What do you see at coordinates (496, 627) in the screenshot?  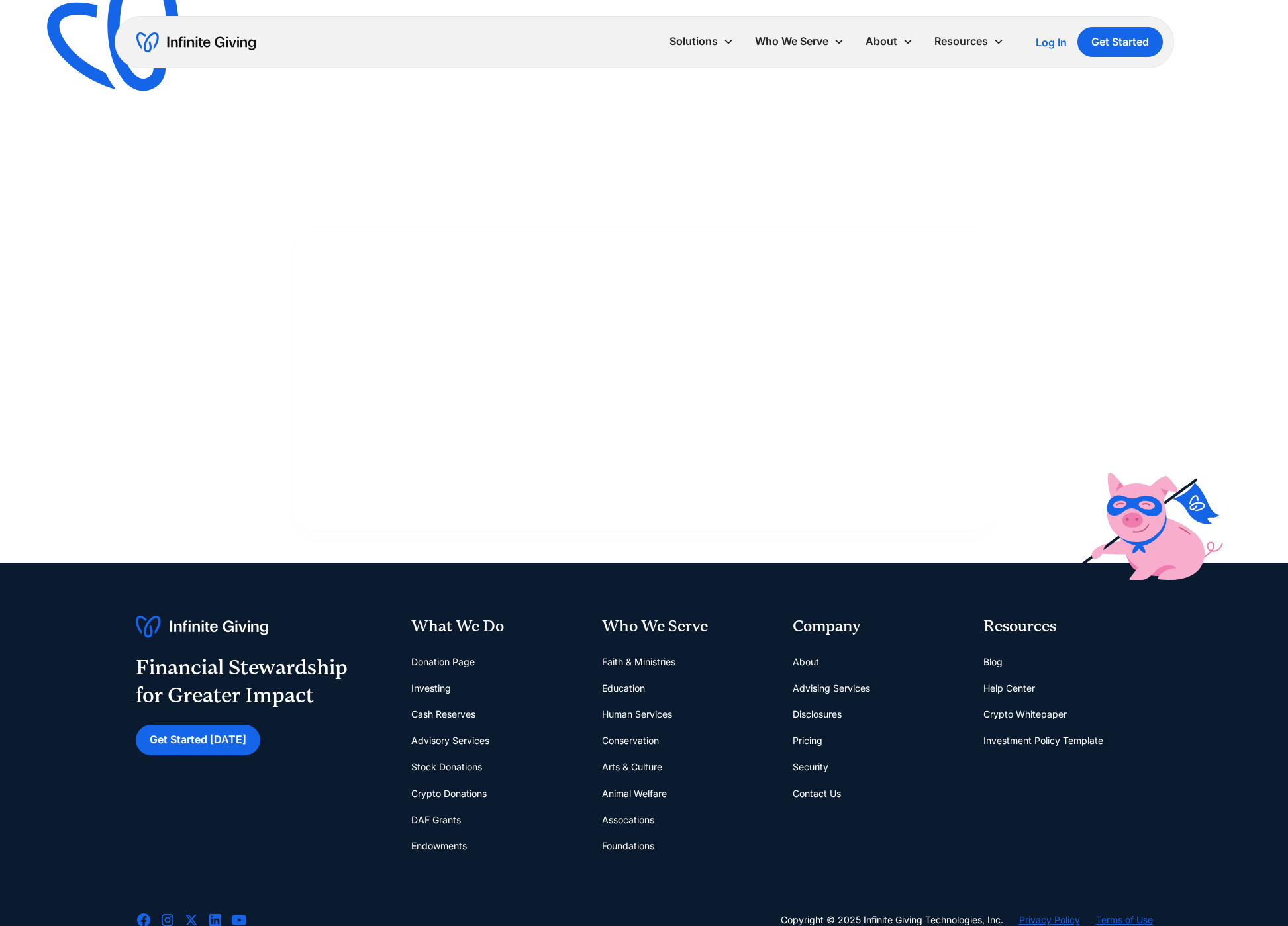 I see `div: What We Do` at bounding box center [496, 627].